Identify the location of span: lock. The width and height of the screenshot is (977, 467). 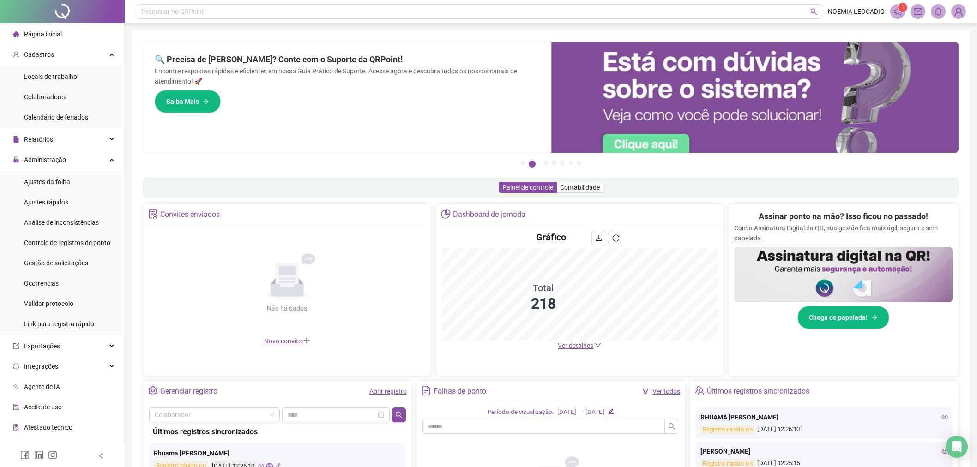
(16, 160).